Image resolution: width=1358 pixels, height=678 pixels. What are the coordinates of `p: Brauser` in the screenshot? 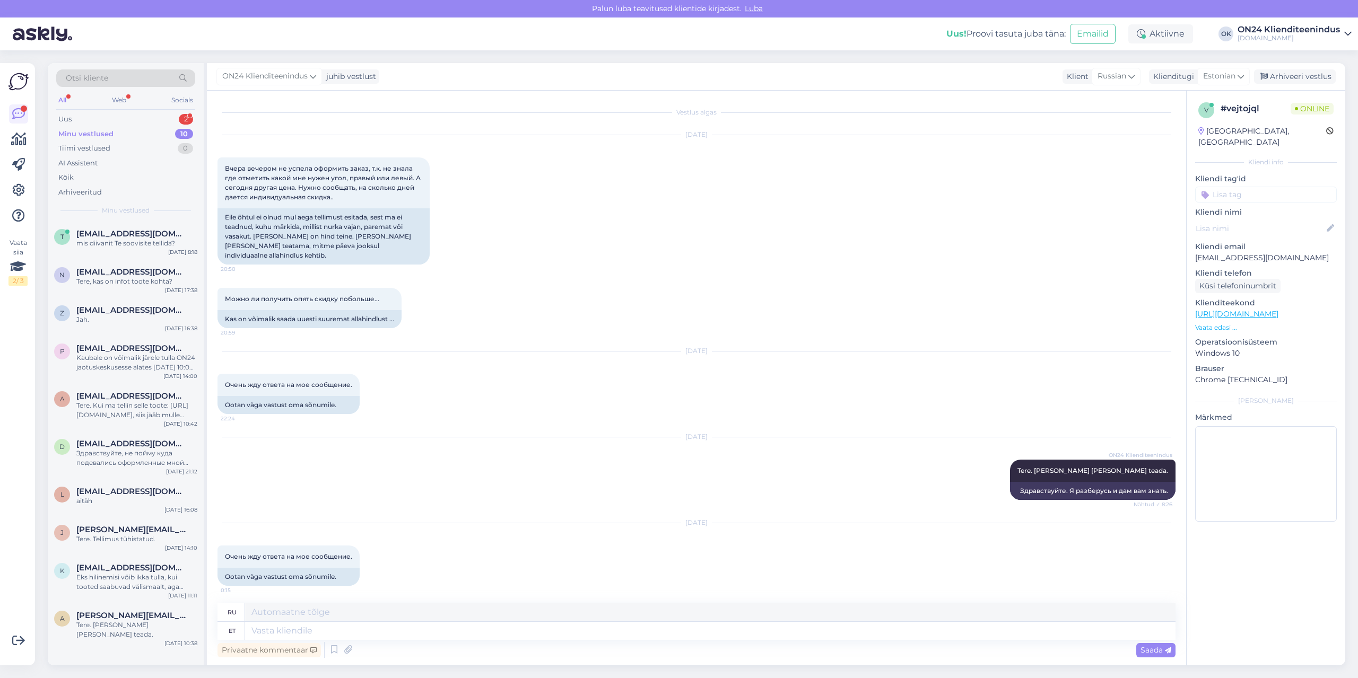 It's located at (1265, 369).